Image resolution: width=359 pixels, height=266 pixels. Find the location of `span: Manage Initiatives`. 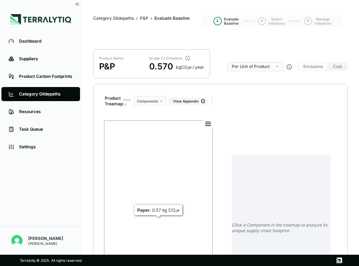

span: Manage Initiatives is located at coordinates (323, 21).